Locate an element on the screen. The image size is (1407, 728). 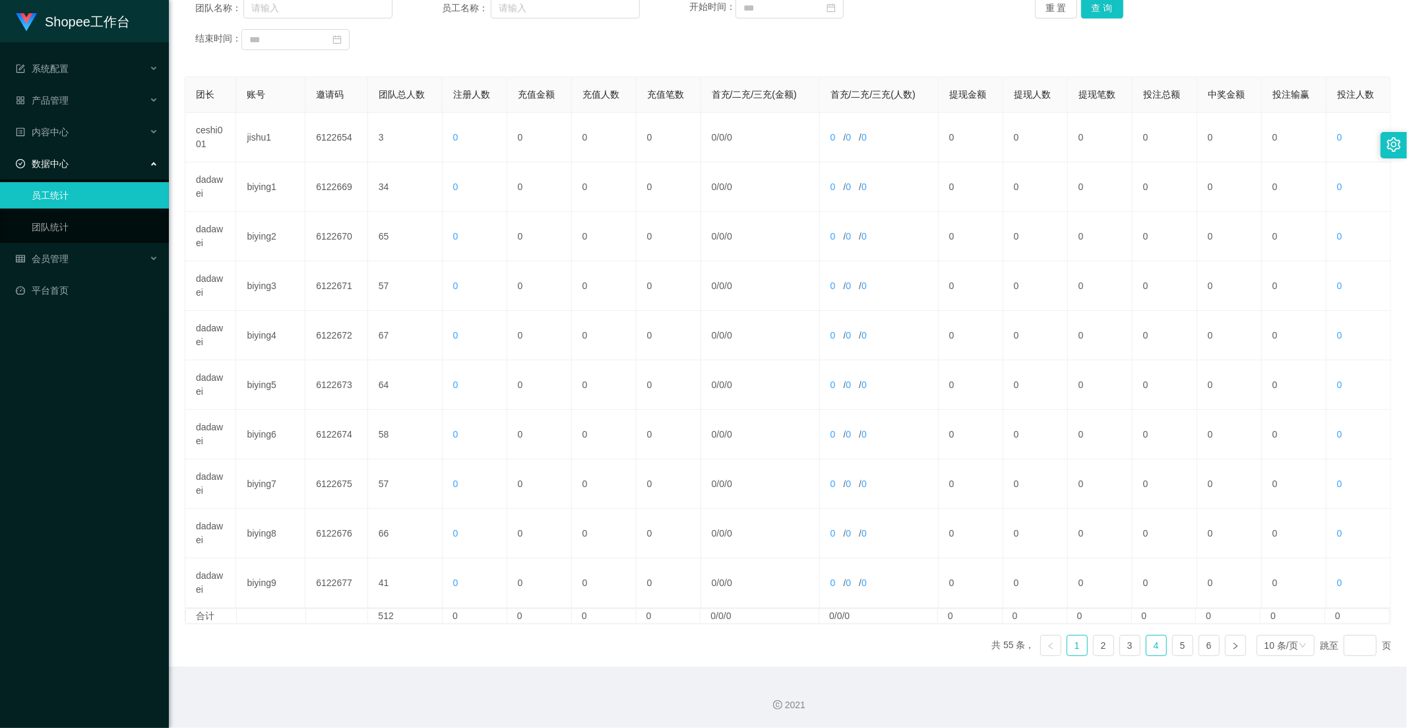
td: 64 is located at coordinates (405, 385).